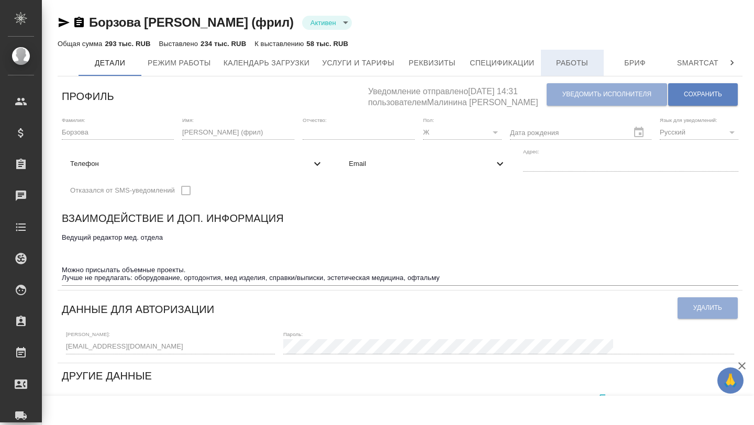 The width and height of the screenshot is (754, 425). I want to click on span: Сохранить, so click(702, 94).